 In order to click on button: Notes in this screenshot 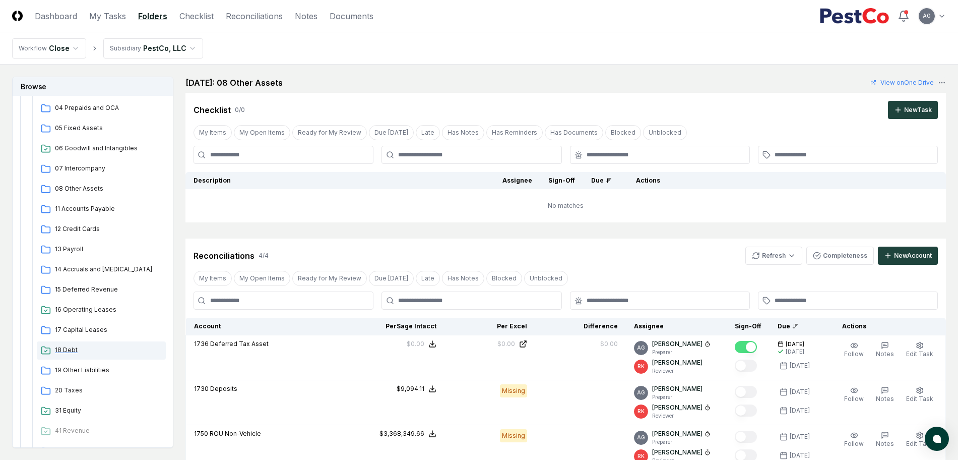, I will do `click(885, 395)`.